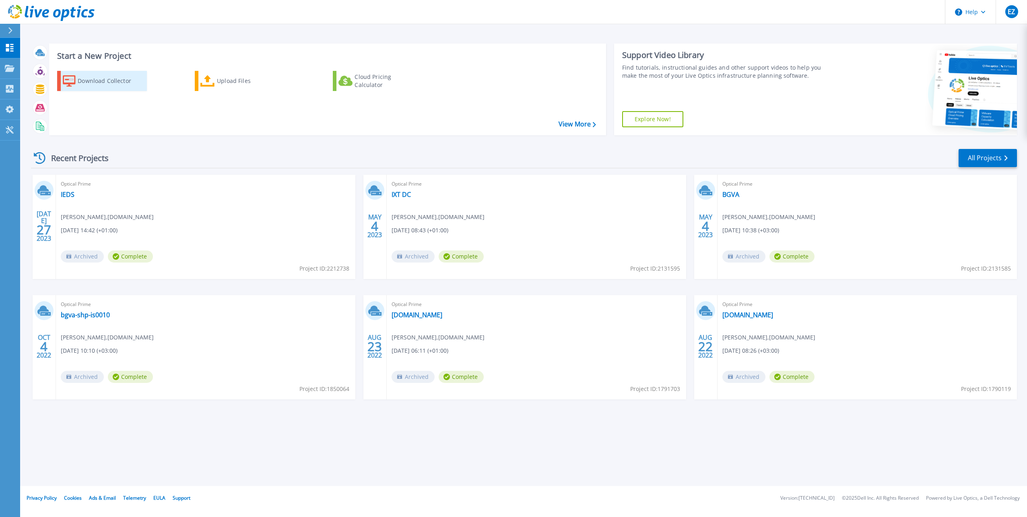 The height and width of the screenshot is (517, 1027). What do you see at coordinates (375, 346) in the screenshot?
I see `span: 23` at bounding box center [375, 346].